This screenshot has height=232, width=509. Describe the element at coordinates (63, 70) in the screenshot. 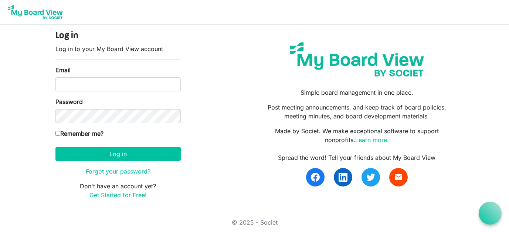

I see `label: Email` at that location.